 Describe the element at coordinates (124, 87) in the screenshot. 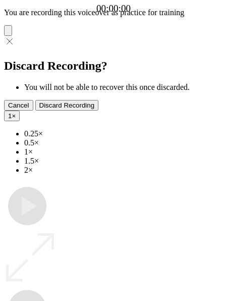

I see `li: You will not be able to recover this once discarded.` at that location.